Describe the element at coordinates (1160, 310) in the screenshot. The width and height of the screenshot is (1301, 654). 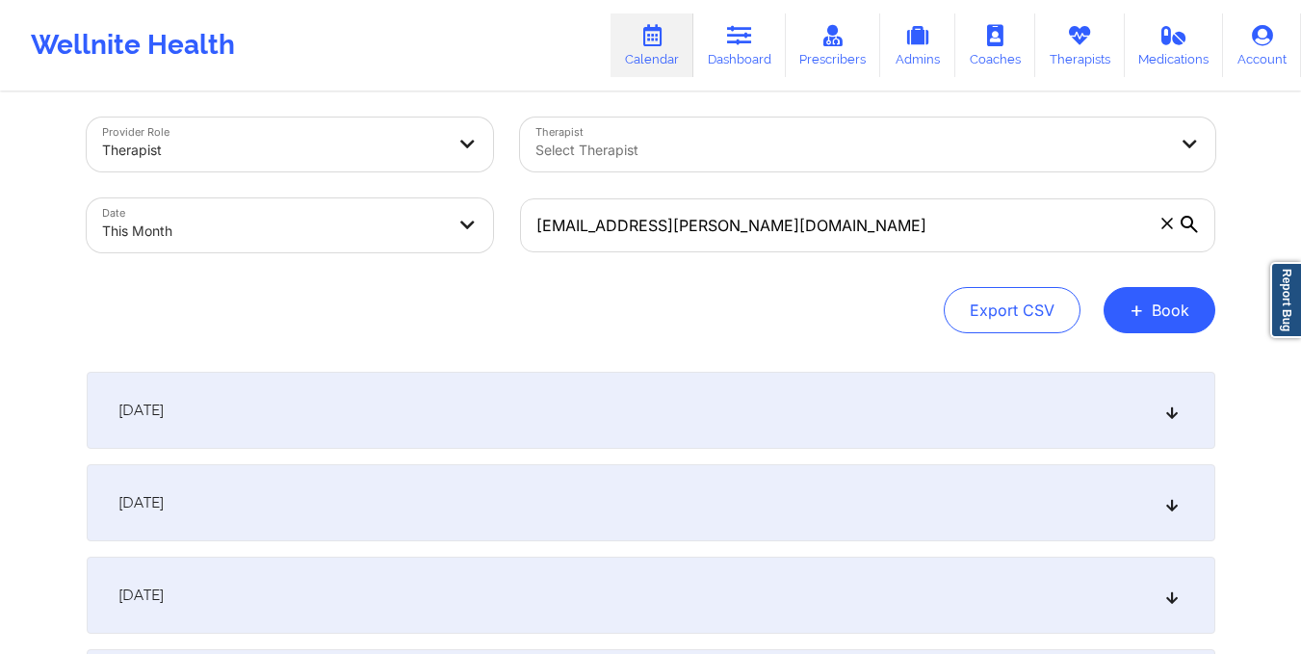
I see `button: +Book` at that location.